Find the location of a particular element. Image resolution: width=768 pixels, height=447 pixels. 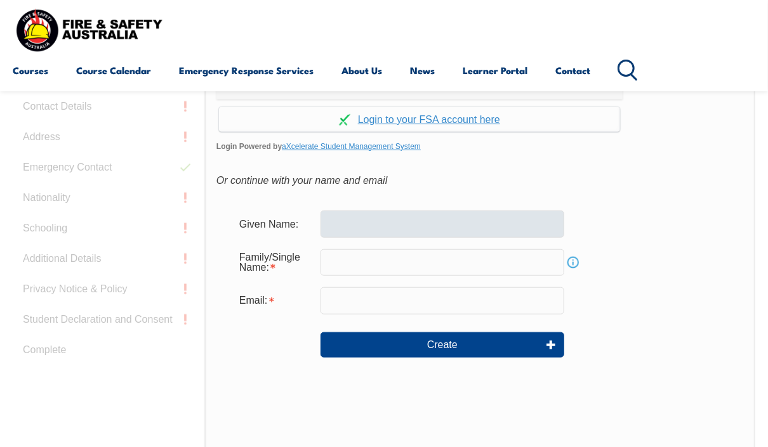

a: Course Calendar is located at coordinates (114, 70).